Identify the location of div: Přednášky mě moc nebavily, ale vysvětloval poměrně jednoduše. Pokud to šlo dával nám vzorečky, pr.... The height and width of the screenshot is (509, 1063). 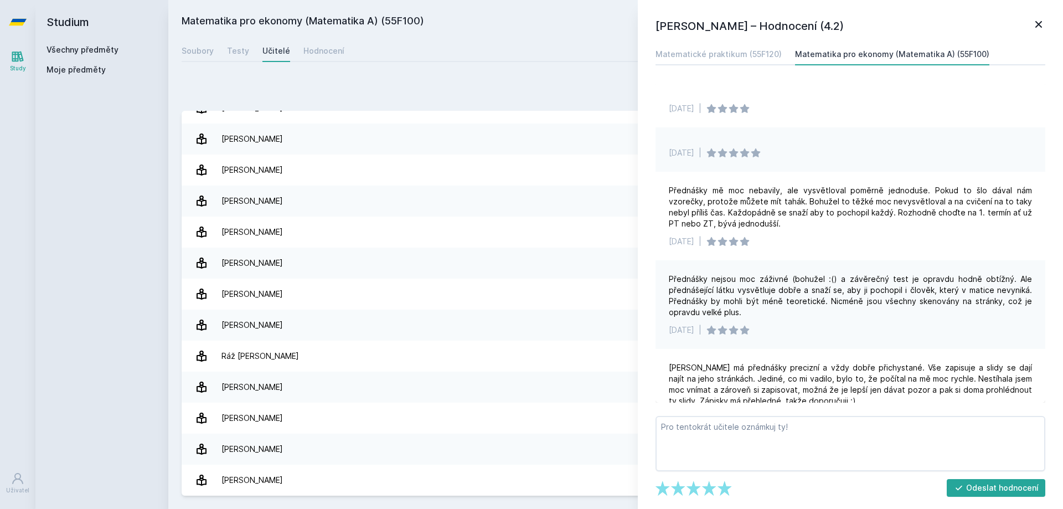
(850, 207).